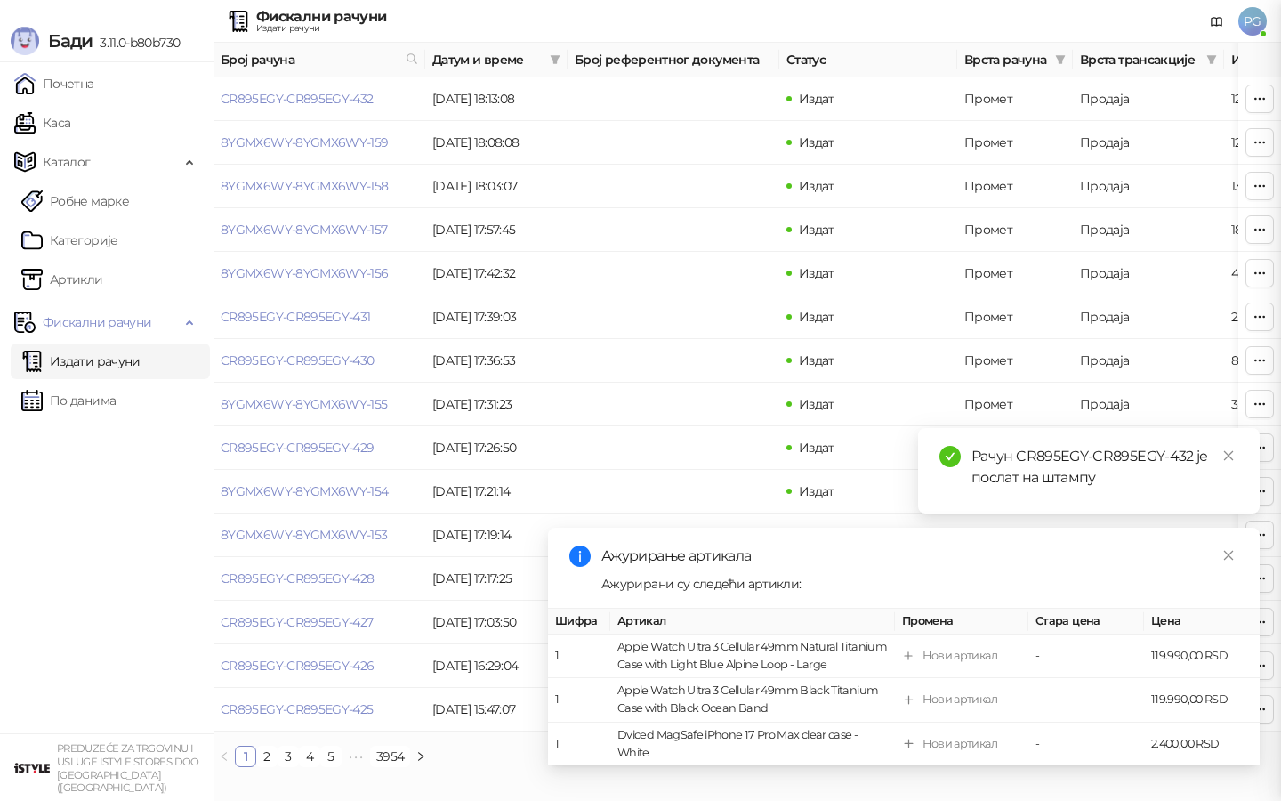  Describe the element at coordinates (920, 584) in the screenshot. I see `div: Ажурирани су следећи артикли:` at that location.